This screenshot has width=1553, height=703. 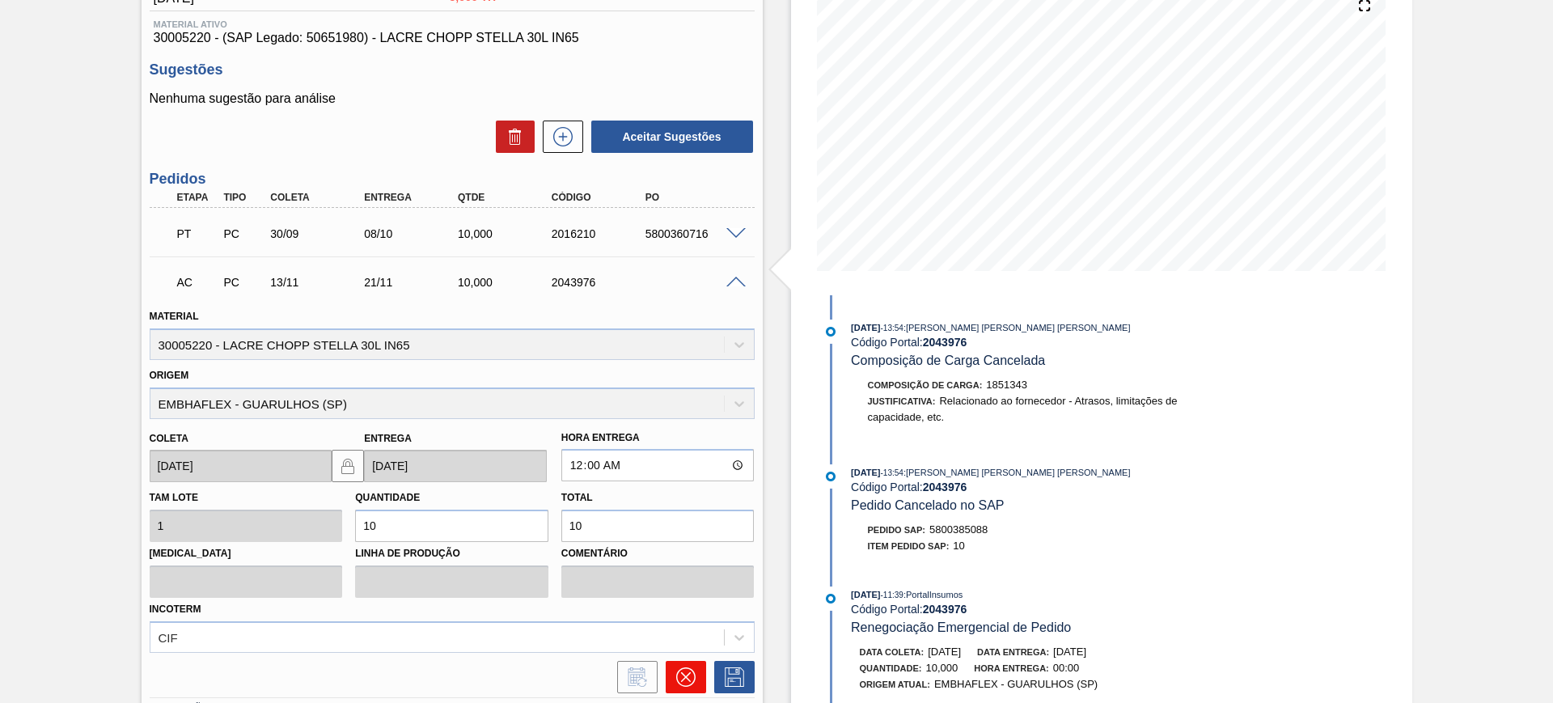 What do you see at coordinates (1022, 408) in the screenshot?
I see `span: Relacionado ao fornecedor - Atrasos, limitações de capacidade, etc.` at bounding box center [1022, 408].